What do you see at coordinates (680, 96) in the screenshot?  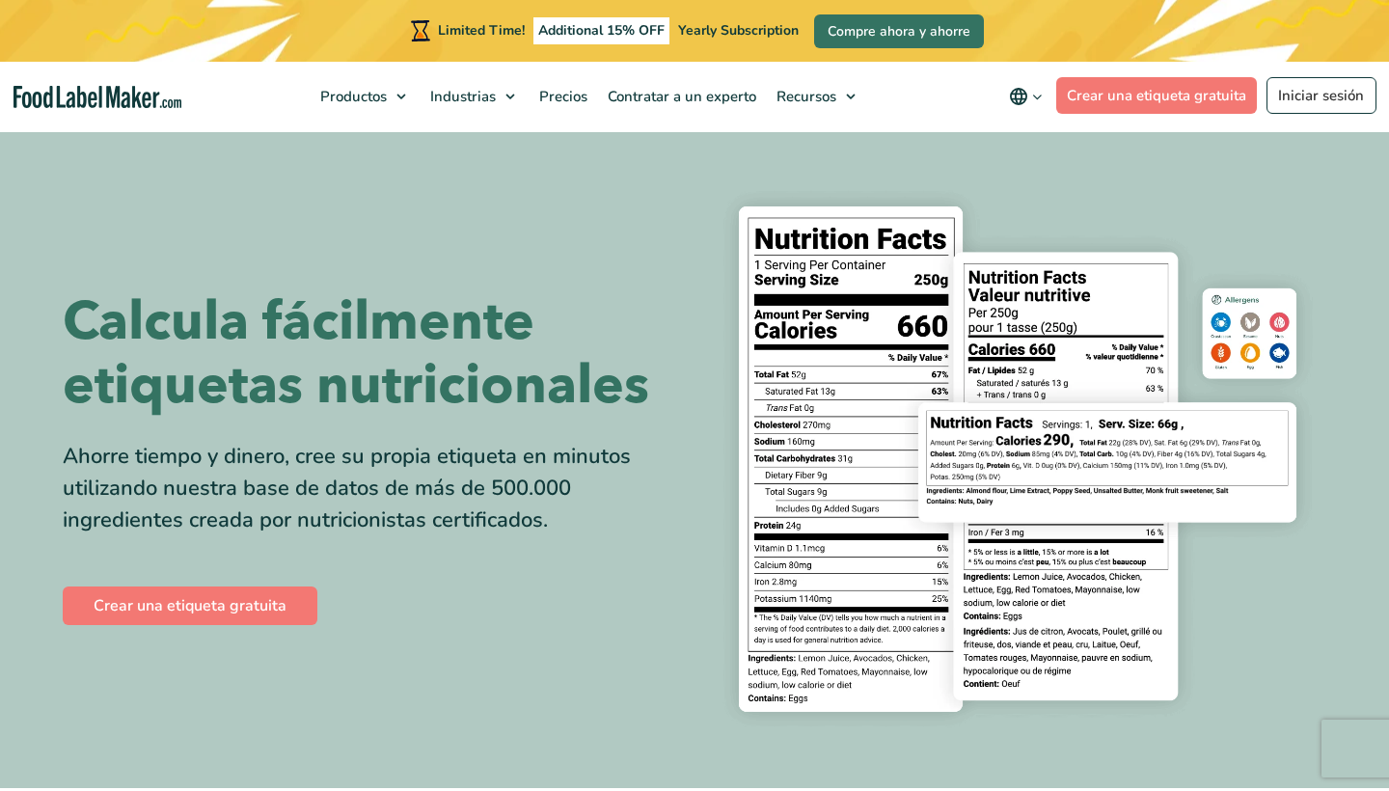 I see `span: Contratar a un experto` at bounding box center [680, 96].